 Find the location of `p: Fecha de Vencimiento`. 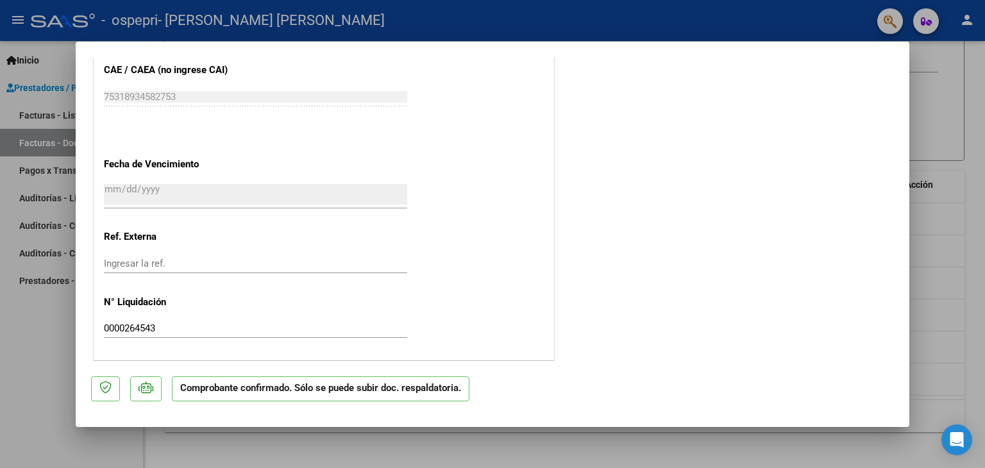

p: Fecha de Vencimiento is located at coordinates (170, 164).